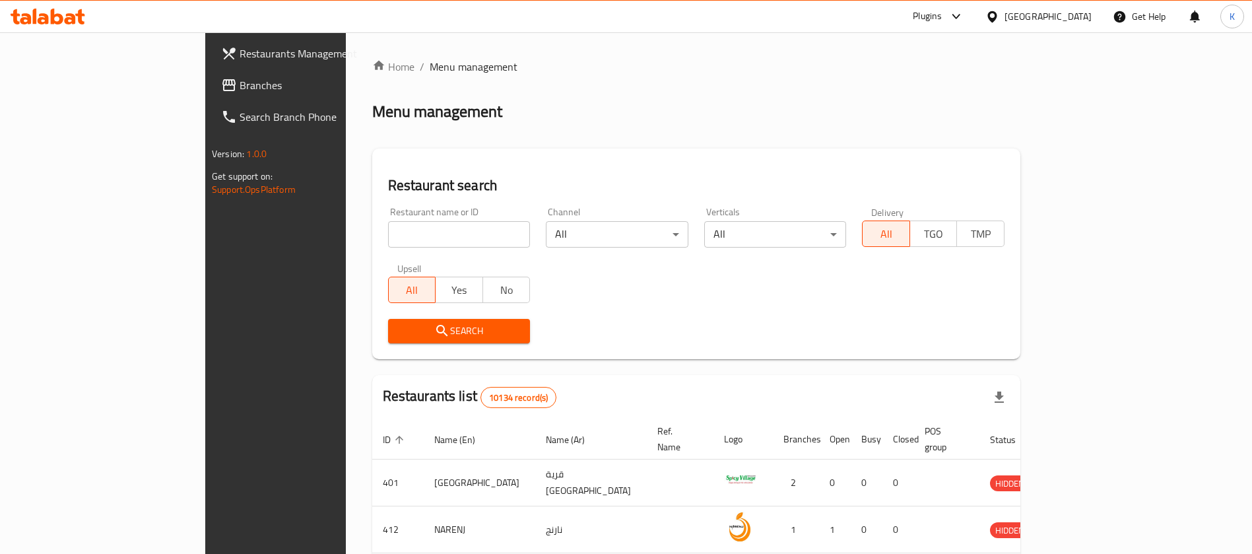 Image resolution: width=1252 pixels, height=554 pixels. I want to click on button: TGO, so click(933, 234).